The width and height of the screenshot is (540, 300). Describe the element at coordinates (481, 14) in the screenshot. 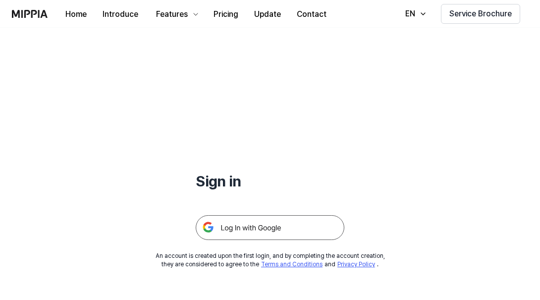

I see `button: Service Brochure` at that location.